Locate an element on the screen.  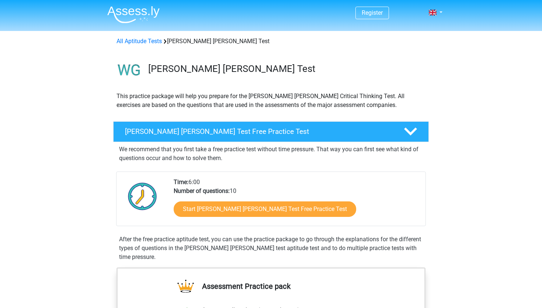
div: 6:00 10 is located at coordinates (296, 202).